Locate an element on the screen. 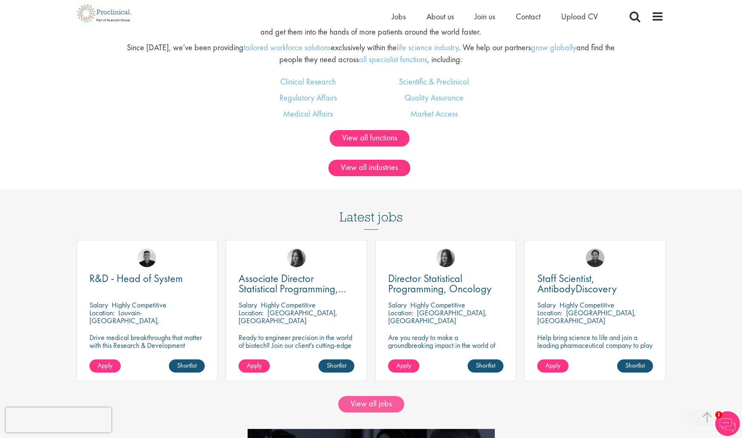 The image size is (742, 438). a: Associate Director Statistical Programming, Oncology is located at coordinates (296, 284).